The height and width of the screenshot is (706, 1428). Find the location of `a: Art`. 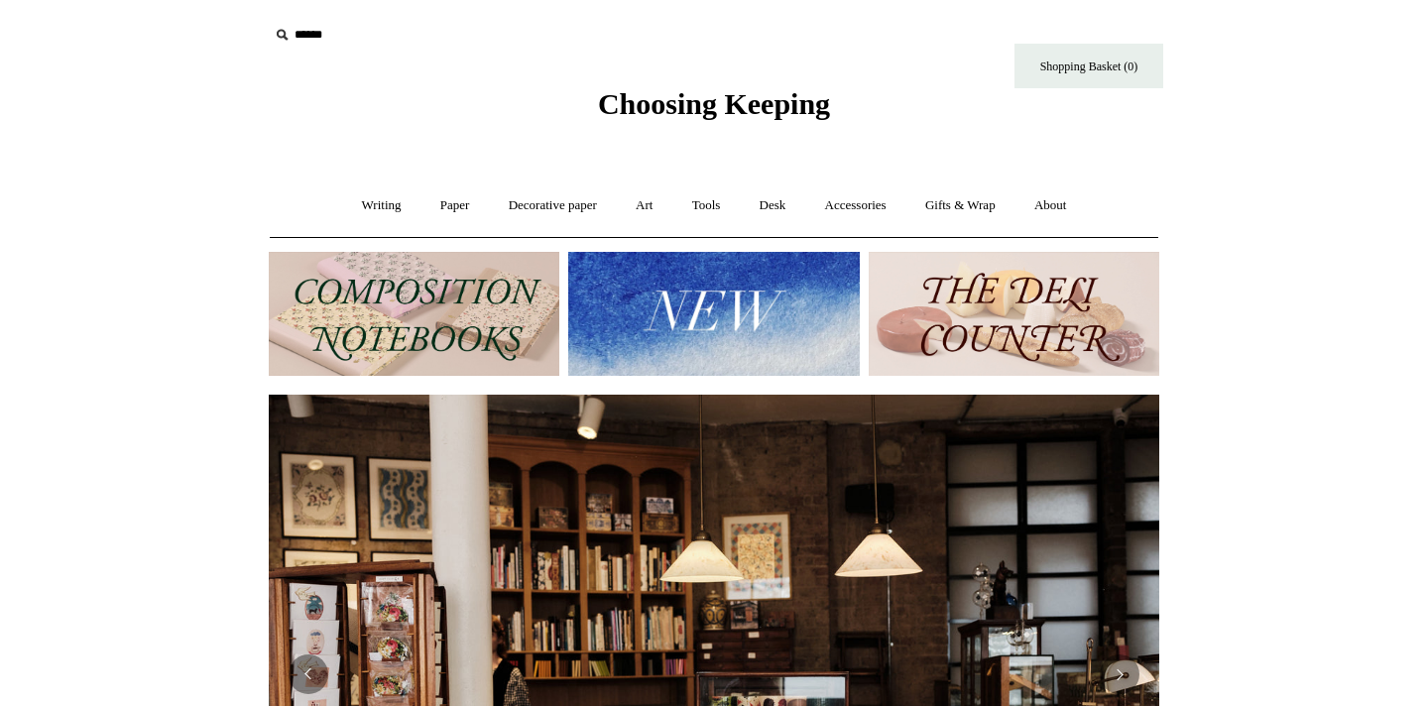

a: Art is located at coordinates (643, 205).